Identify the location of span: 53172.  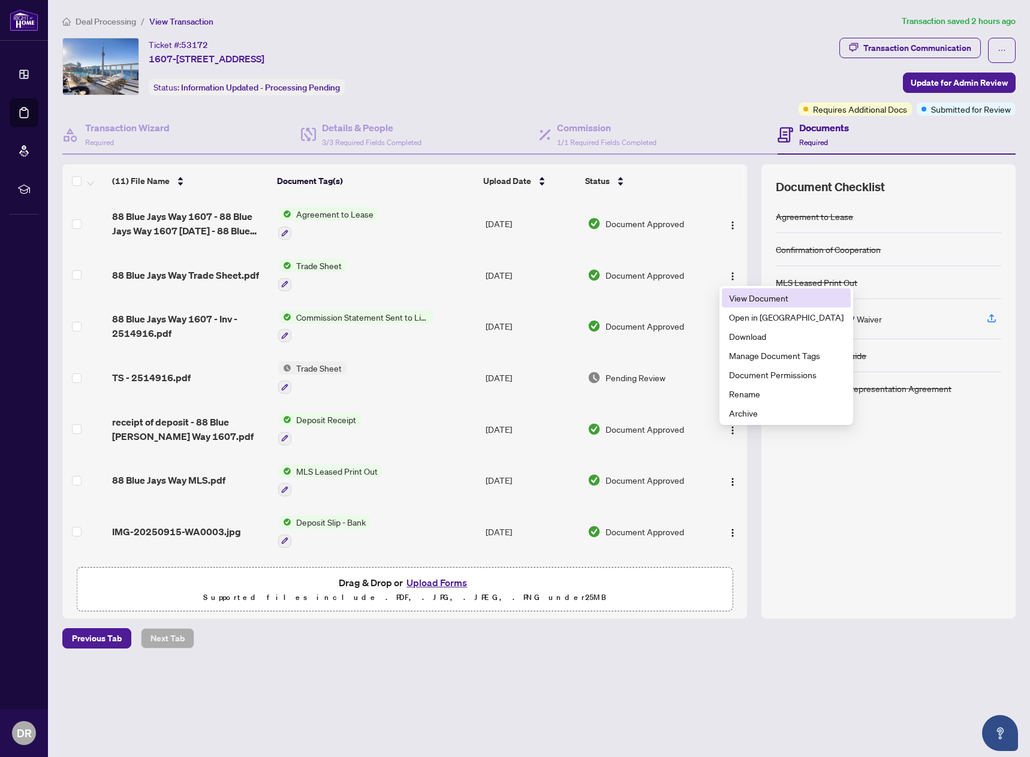
(194, 45).